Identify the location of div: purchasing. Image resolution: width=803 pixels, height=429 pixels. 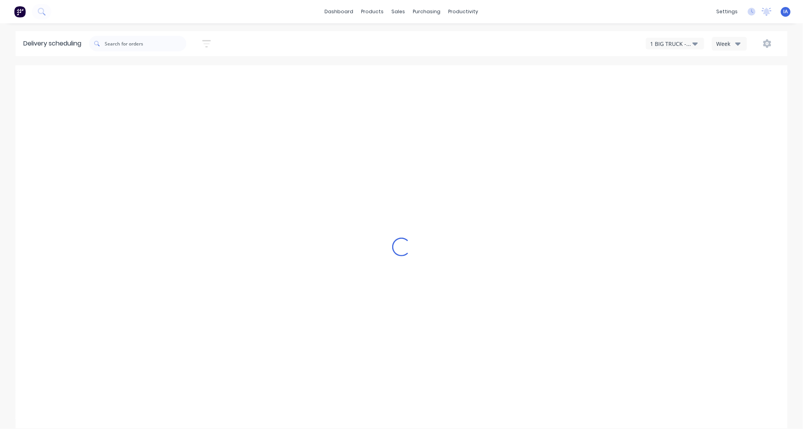
(427, 12).